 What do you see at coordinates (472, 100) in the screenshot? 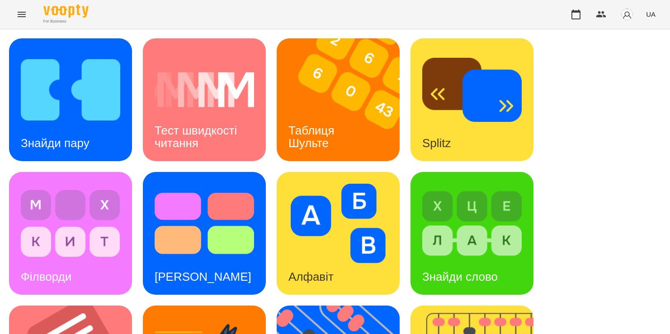
I see `a: SplitzSplitz` at bounding box center [472, 100].